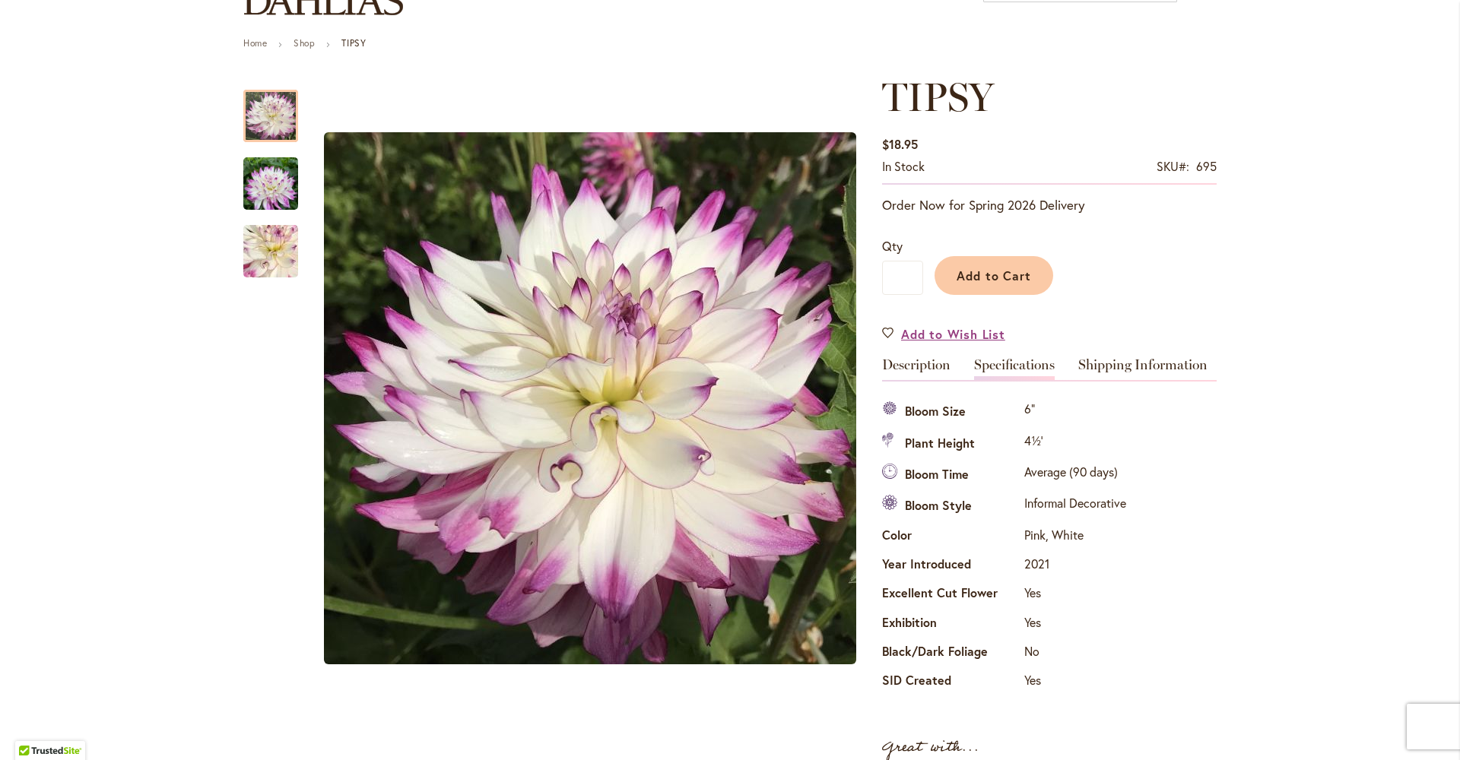 The width and height of the screenshot is (1460, 760). Describe the element at coordinates (255, 43) in the screenshot. I see `a: Home` at that location.